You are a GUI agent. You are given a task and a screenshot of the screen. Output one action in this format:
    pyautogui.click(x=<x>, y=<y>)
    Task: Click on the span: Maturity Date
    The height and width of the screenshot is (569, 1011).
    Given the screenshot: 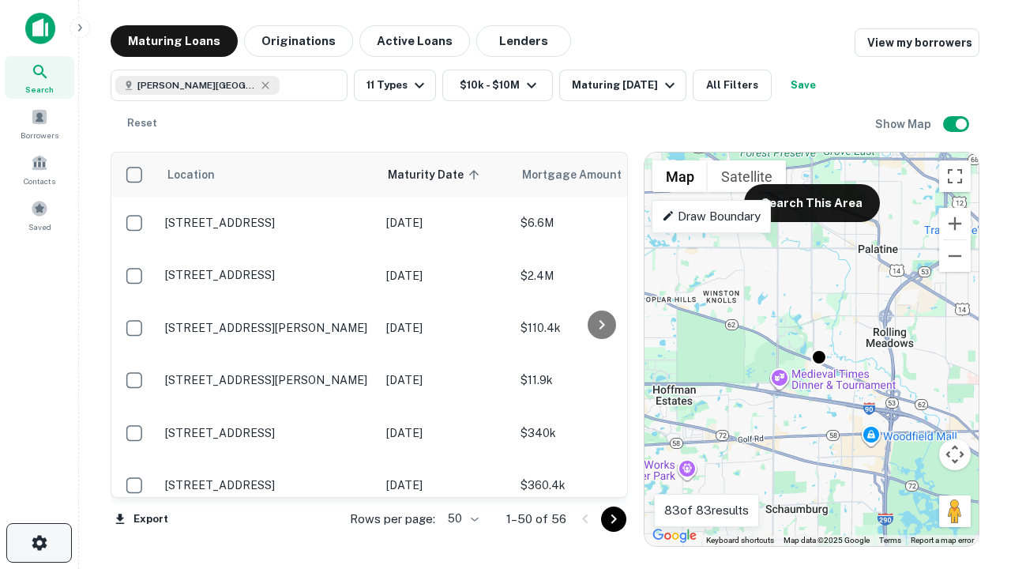 What is the action you would take?
    pyautogui.click(x=436, y=175)
    